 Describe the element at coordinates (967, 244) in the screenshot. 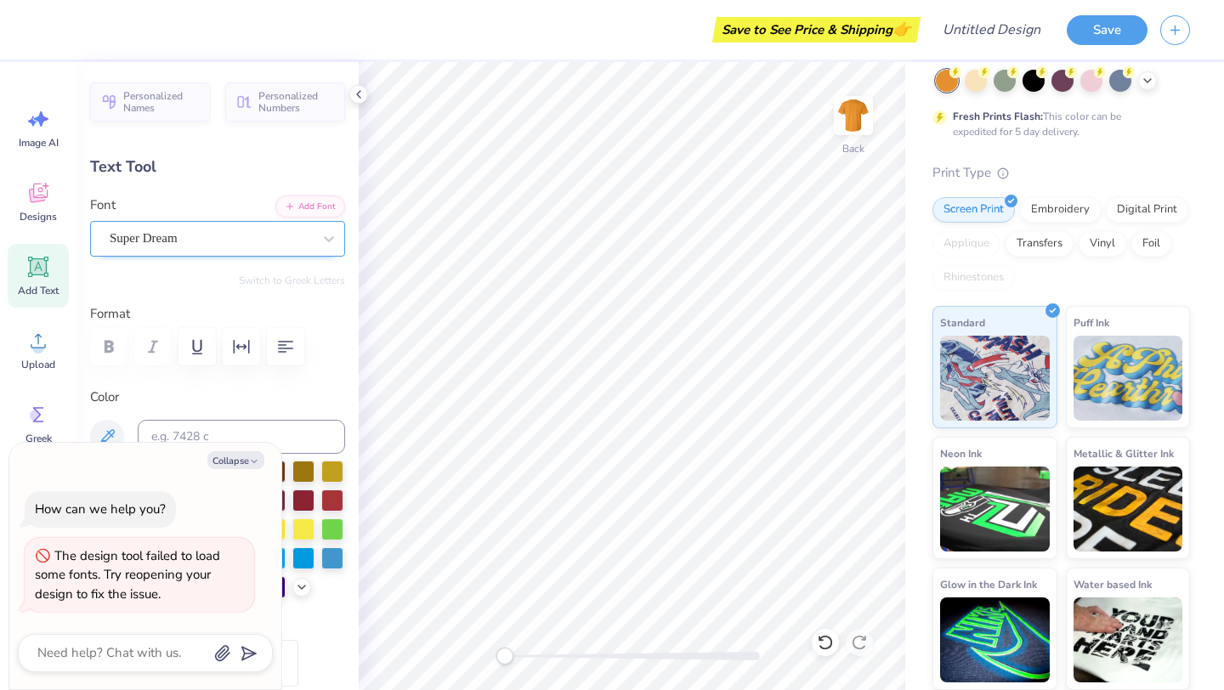

I see `div: Applique` at that location.